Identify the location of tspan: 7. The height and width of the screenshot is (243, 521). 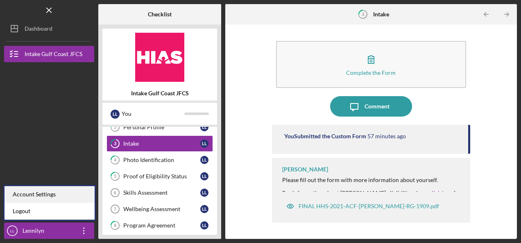
(115, 209).